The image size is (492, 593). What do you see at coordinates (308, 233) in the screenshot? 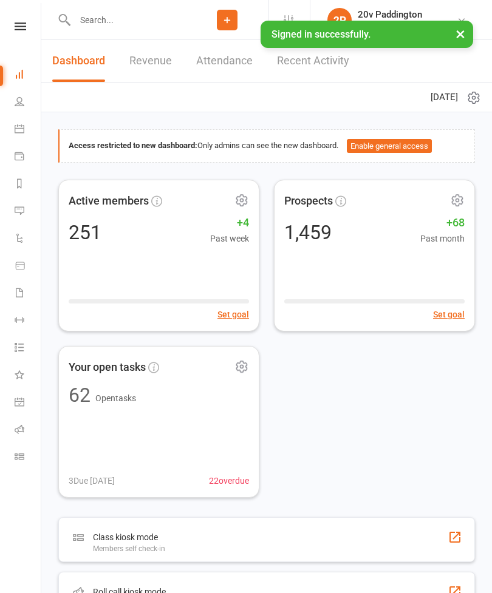
I see `div: 1,459` at bounding box center [308, 233].